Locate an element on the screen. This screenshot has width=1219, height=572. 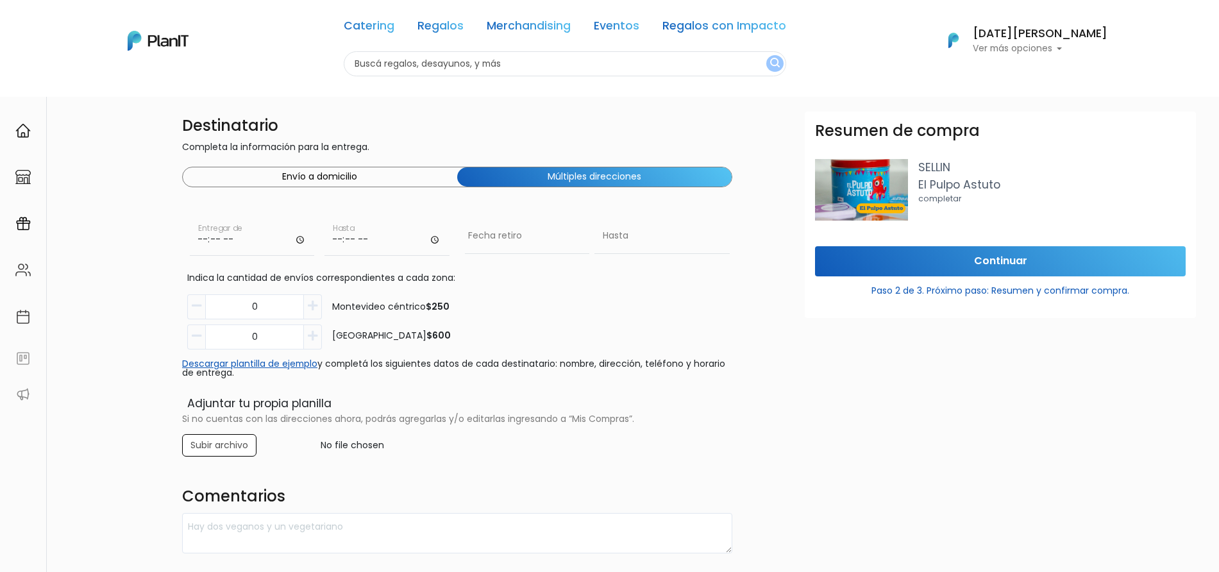
img: partners-52edf745621dab592f3b2c58e3bca9d71375a7ef29c3b500c9f145b62cc070d4.svg is located at coordinates (23, 394).